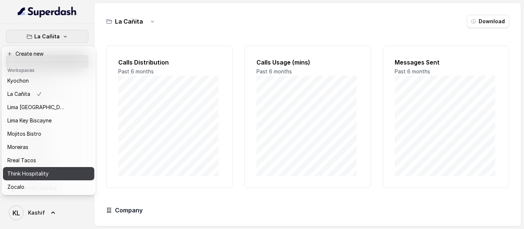 The height and width of the screenshot is (229, 524). I want to click on p: Rreal Tacos, so click(22, 160).